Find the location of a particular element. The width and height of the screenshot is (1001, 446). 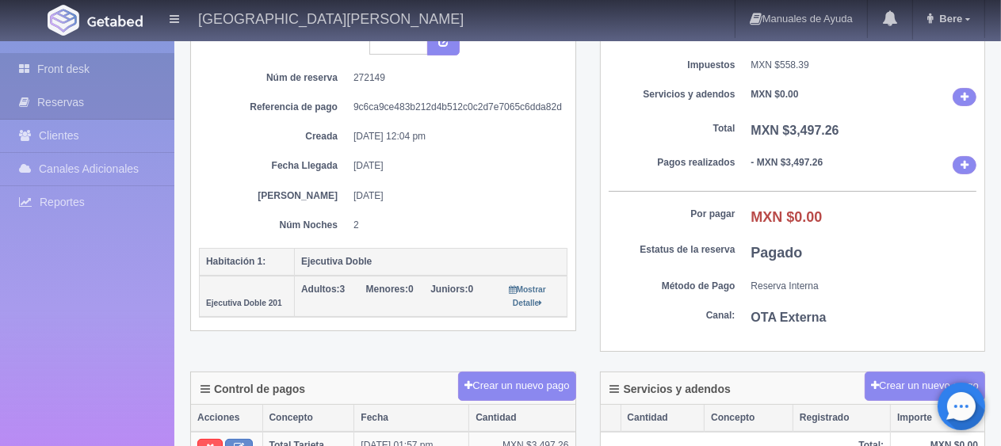

dt: Total is located at coordinates (672, 128).